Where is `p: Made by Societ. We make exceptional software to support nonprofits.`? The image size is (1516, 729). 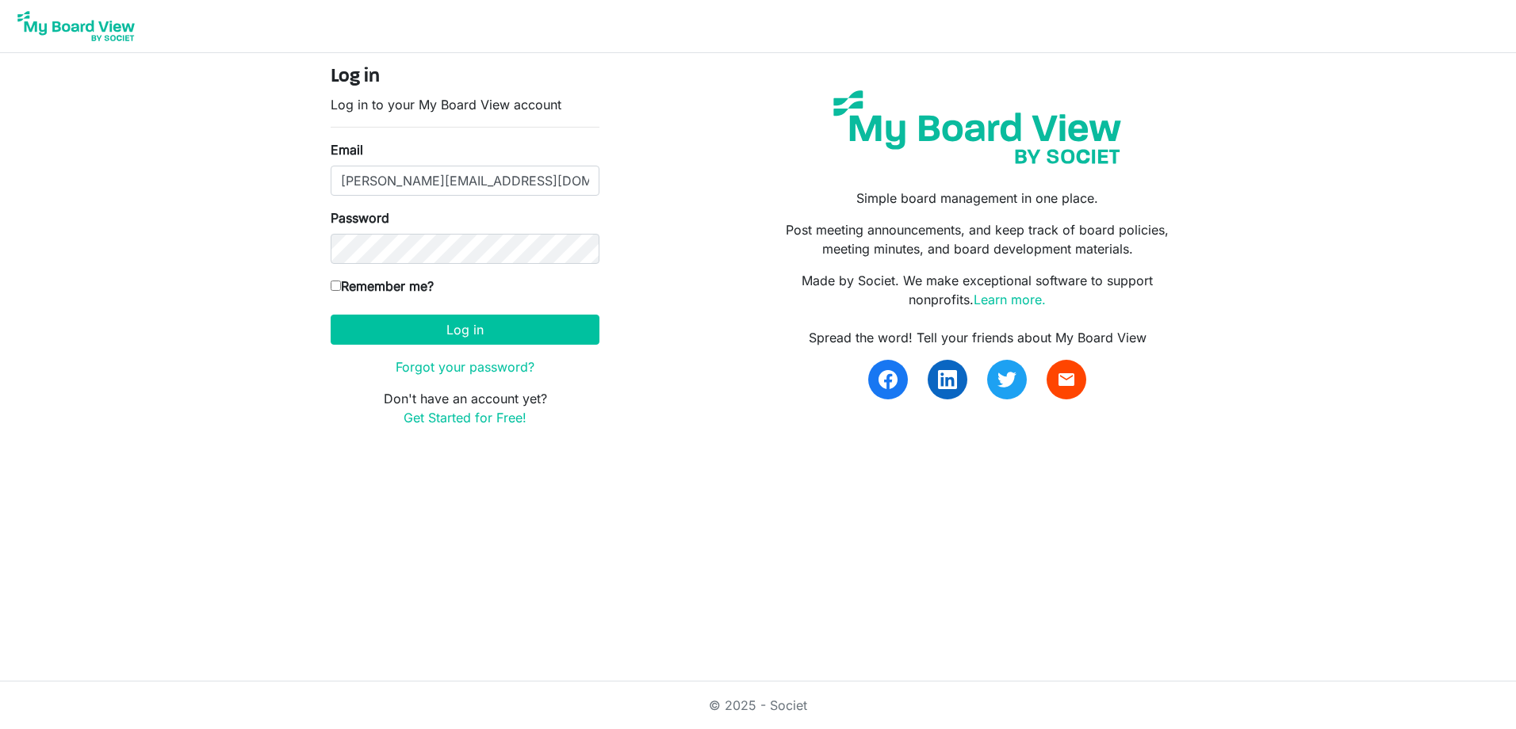
p: Made by Societ. We make exceptional software to support nonprofits. is located at coordinates (977, 290).